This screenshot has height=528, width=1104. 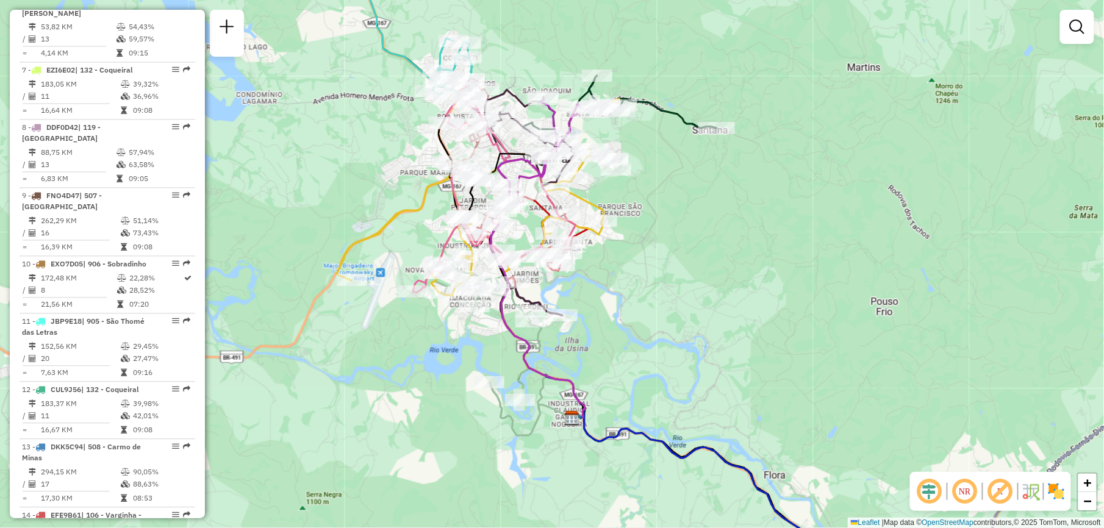 What do you see at coordinates (80, 485) in the screenshot?
I see `td: 17` at bounding box center [80, 485].